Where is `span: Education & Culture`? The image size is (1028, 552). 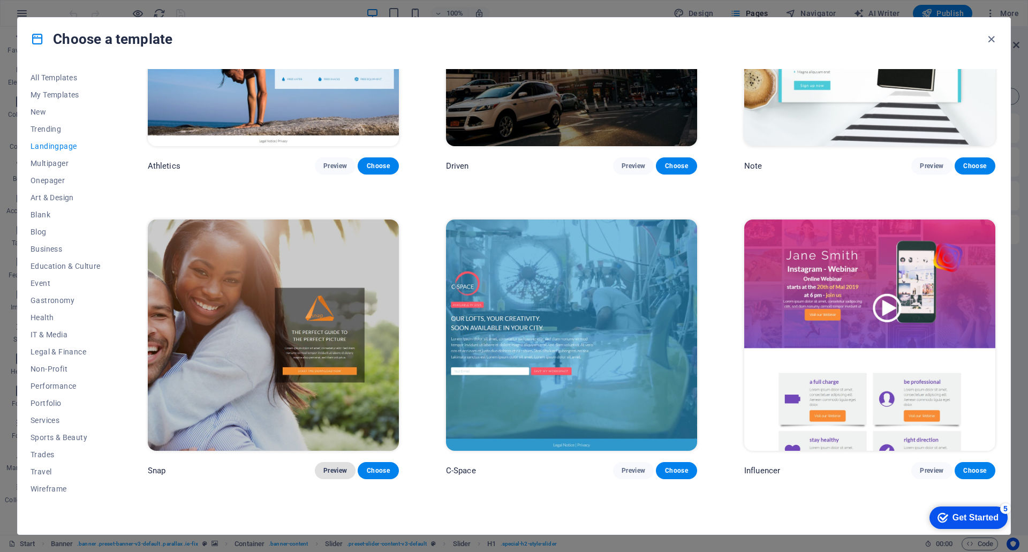
span: Education & Culture is located at coordinates (65, 266).